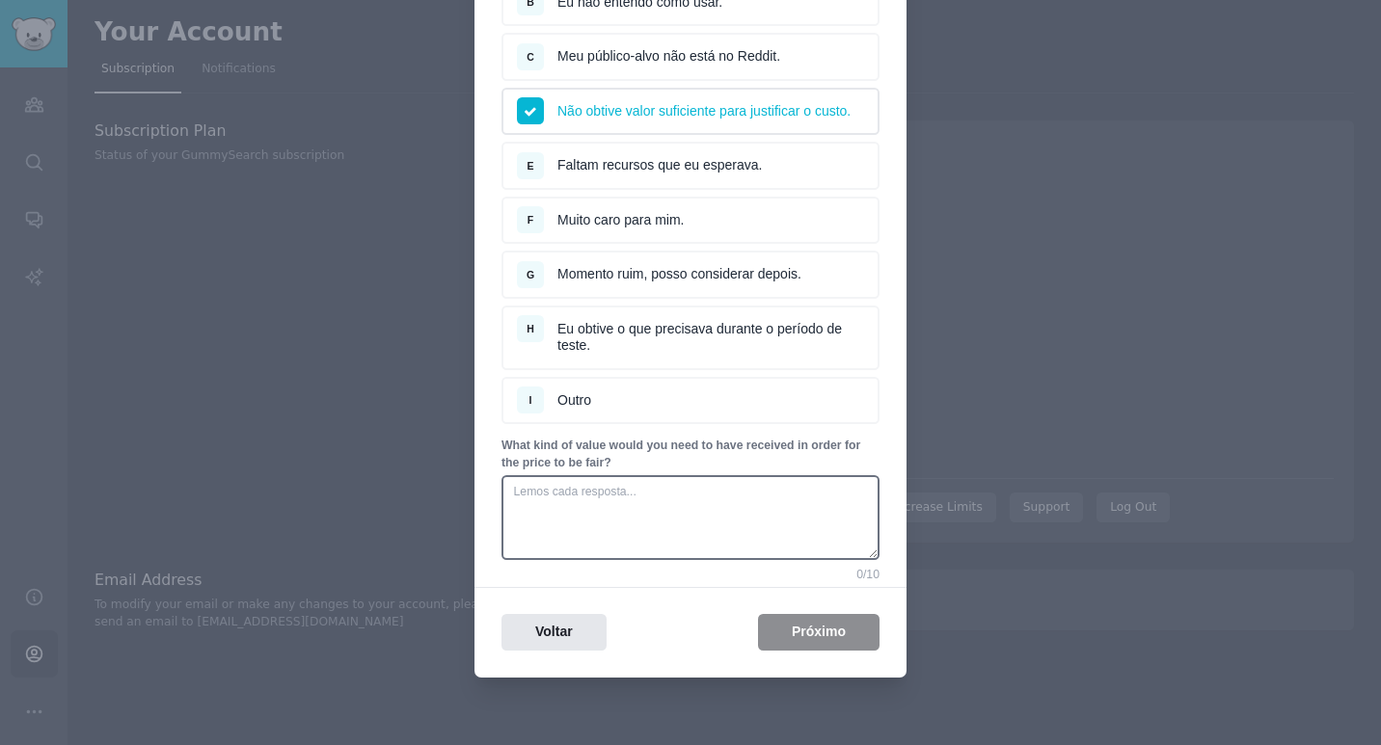 This screenshot has width=1381, height=745. What do you see at coordinates (530, 275) in the screenshot?
I see `span: G` at bounding box center [530, 275].